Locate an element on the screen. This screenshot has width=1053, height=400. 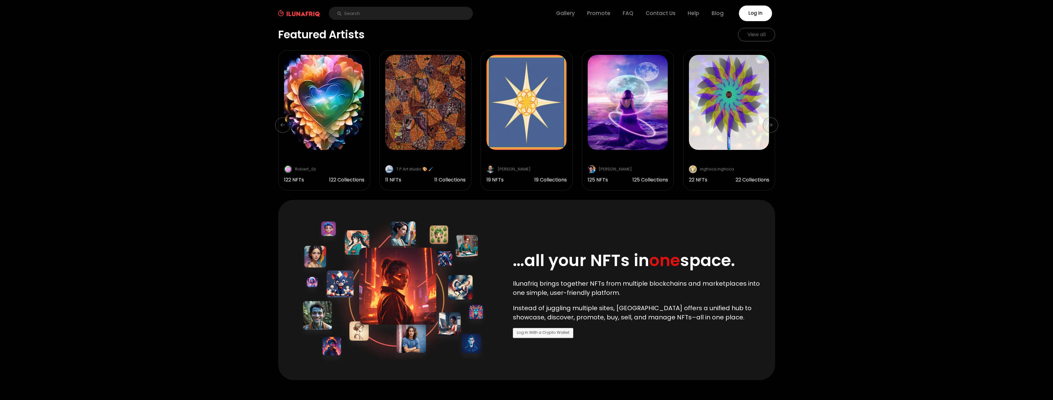
h2: …all your NFTs in space. is located at coordinates (636, 261).